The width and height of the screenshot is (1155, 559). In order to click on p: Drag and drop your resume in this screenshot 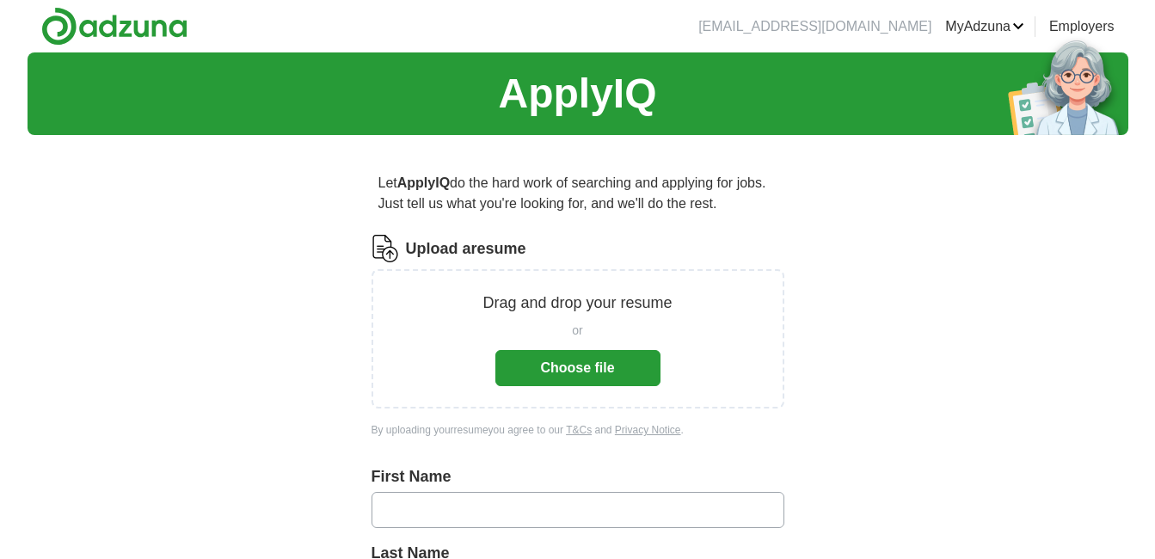, I will do `click(577, 303)`.